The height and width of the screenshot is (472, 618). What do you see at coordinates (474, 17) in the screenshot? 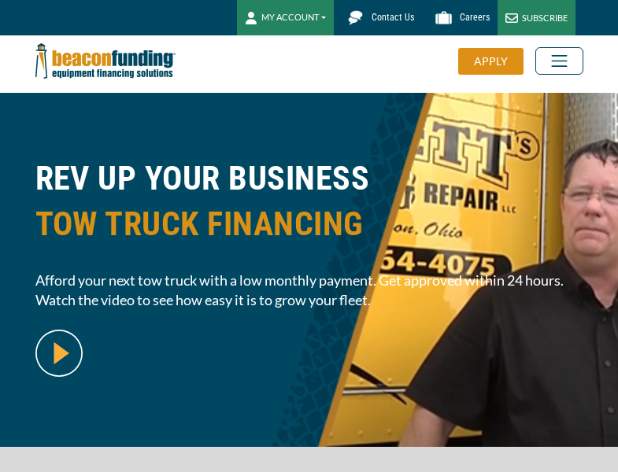
I see `span: Careers` at bounding box center [474, 17].